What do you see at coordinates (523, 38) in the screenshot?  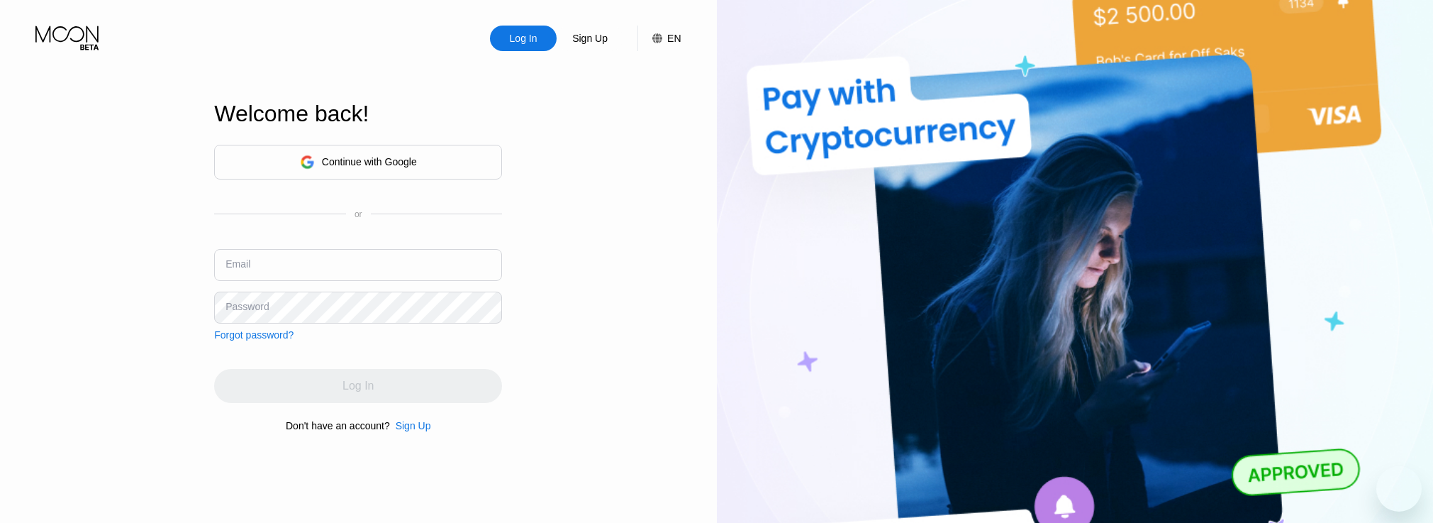 I see `div: Log In` at bounding box center [523, 38].